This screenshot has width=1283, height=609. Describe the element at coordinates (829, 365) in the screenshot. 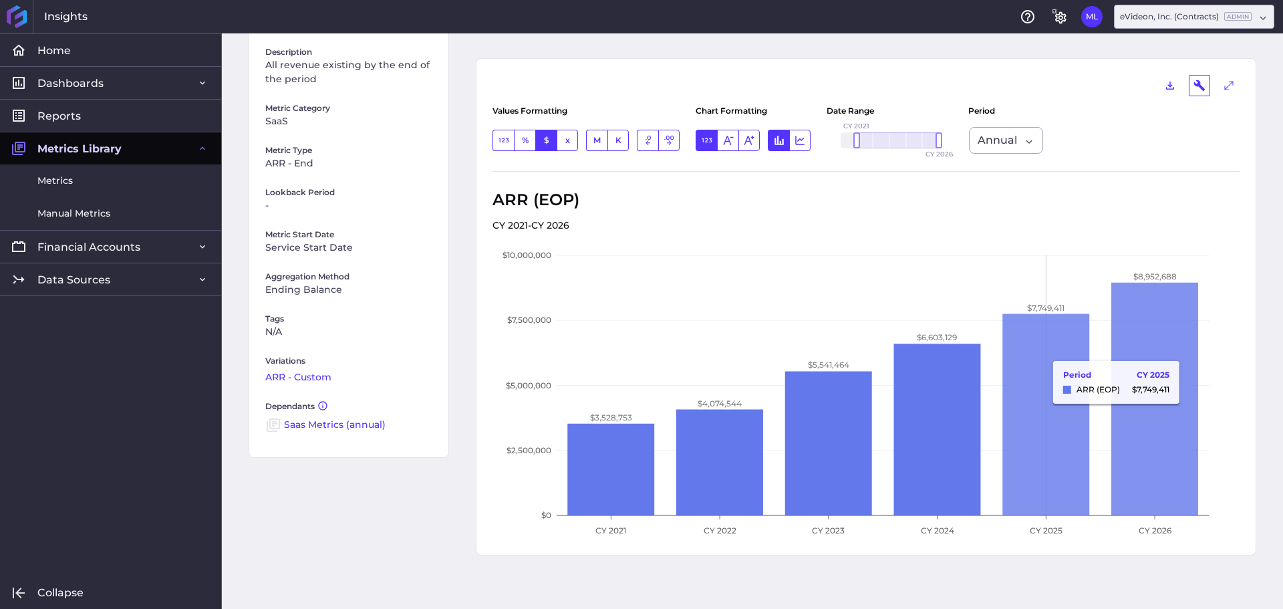

I see `tspan: $5,541,464` at that location.